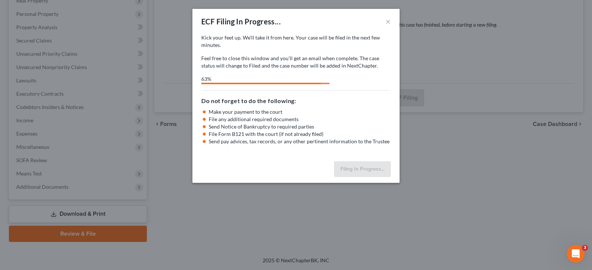  Describe the element at coordinates (300, 142) in the screenshot. I see `li: Send pay advices, tax records, or any other pertinent information to the Trustee` at that location.